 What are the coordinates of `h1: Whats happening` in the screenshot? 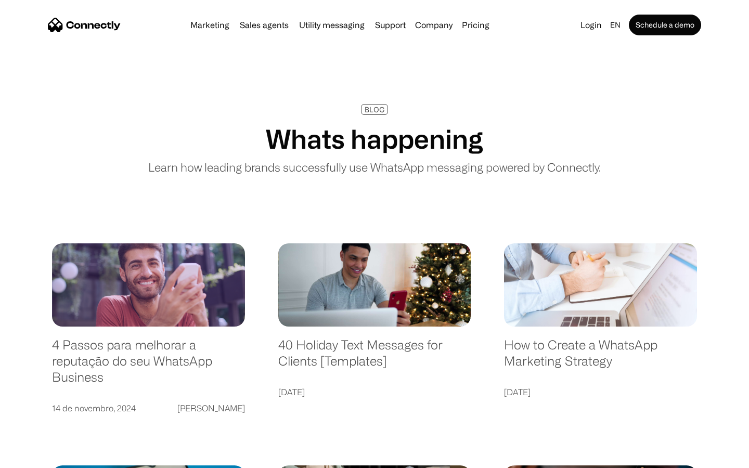 It's located at (375, 139).